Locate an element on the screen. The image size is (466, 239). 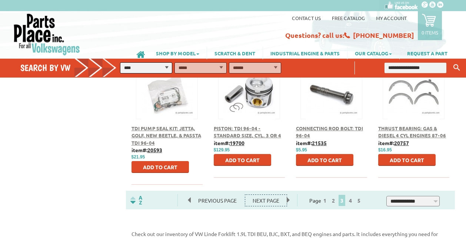
a: REQUEST A PART is located at coordinates (427, 53).